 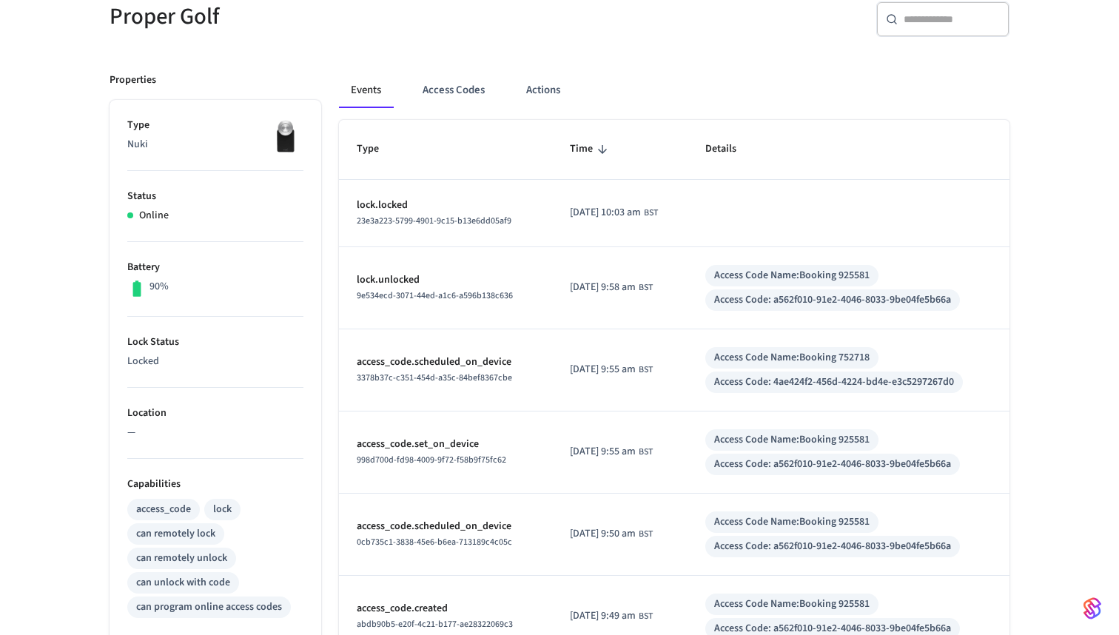 What do you see at coordinates (154, 215) in the screenshot?
I see `p: Online` at bounding box center [154, 215].